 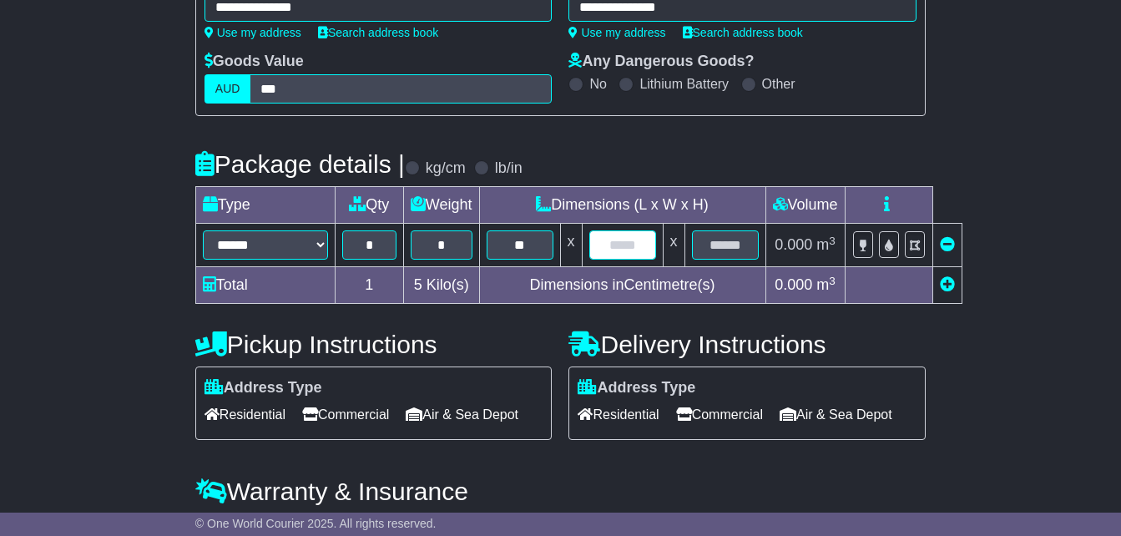 I want to click on a: Add new item, so click(x=947, y=285).